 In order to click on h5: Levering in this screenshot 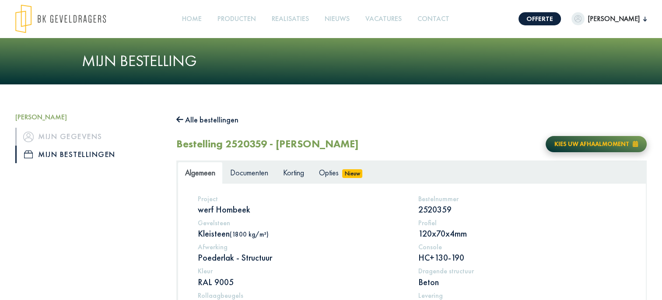, I will do `click(522, 295)`.